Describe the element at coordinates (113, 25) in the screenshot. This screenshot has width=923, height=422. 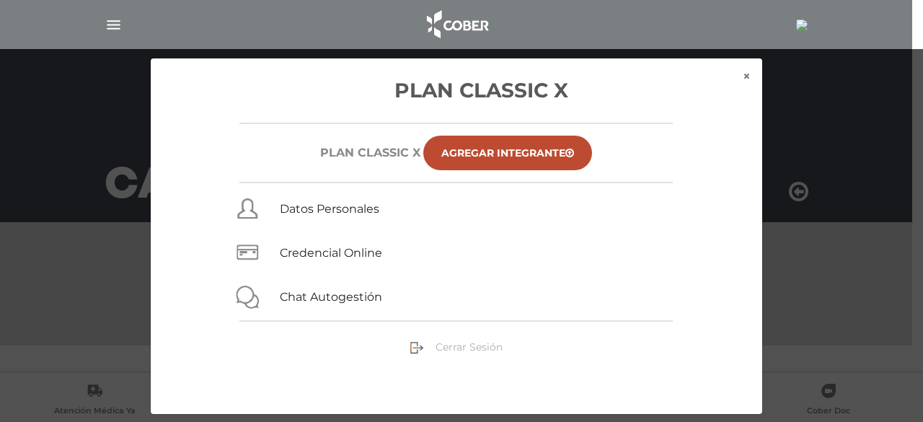
I see `img: Cober_menu-lines-white.svg` at that location.